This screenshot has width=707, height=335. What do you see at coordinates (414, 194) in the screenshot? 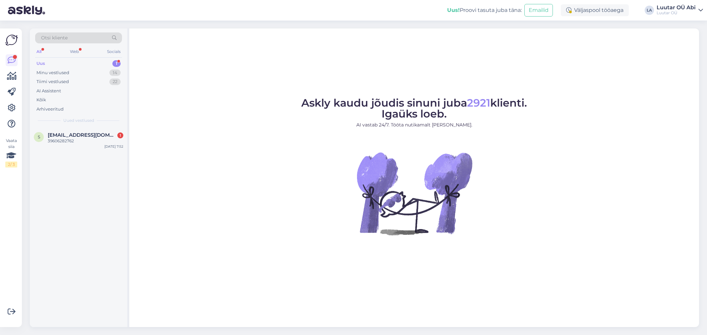
I see `img: No Chat active` at bounding box center [414, 194].